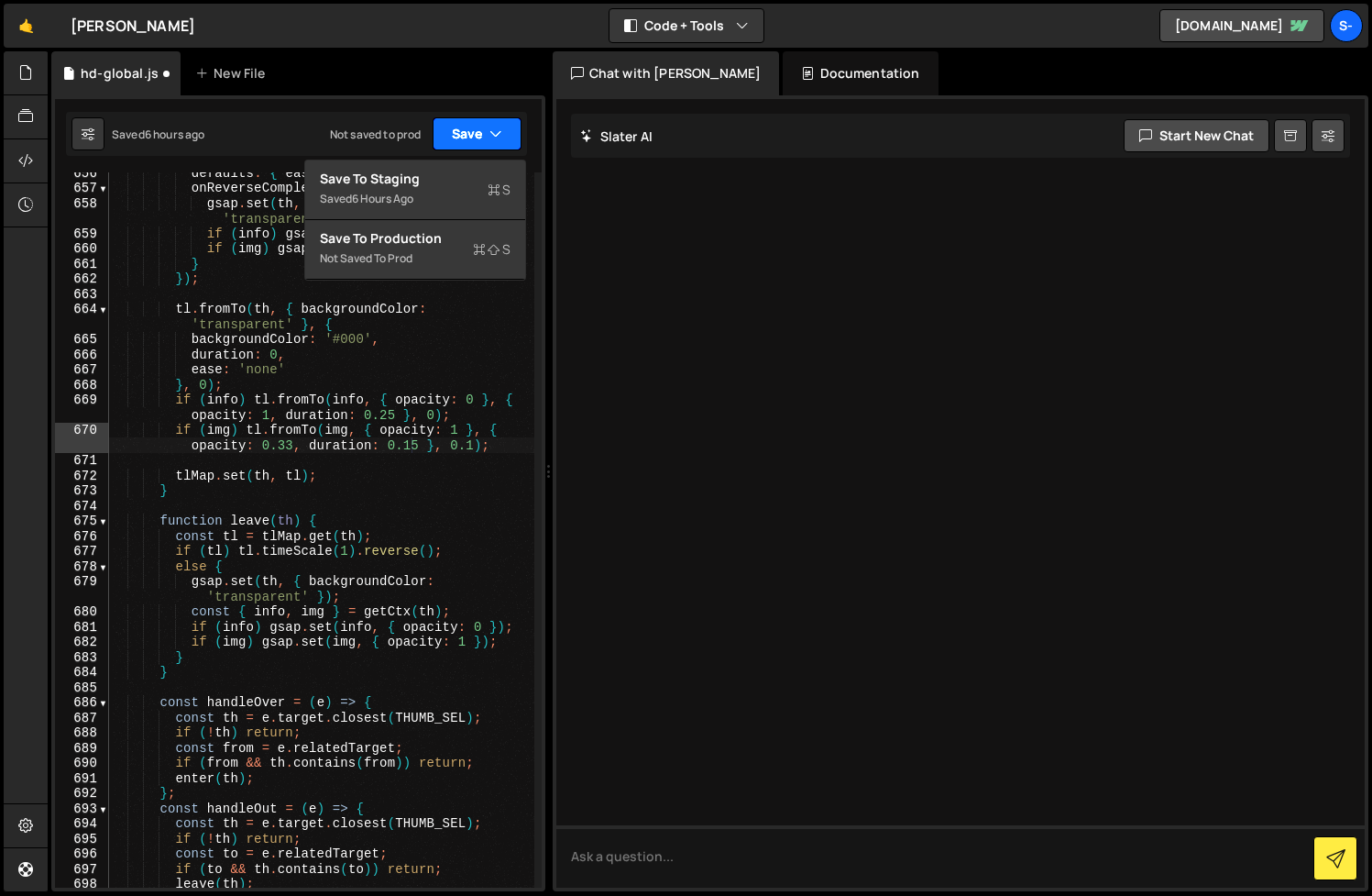 The image size is (1372, 896). I want to click on div: s-, so click(1346, 26).